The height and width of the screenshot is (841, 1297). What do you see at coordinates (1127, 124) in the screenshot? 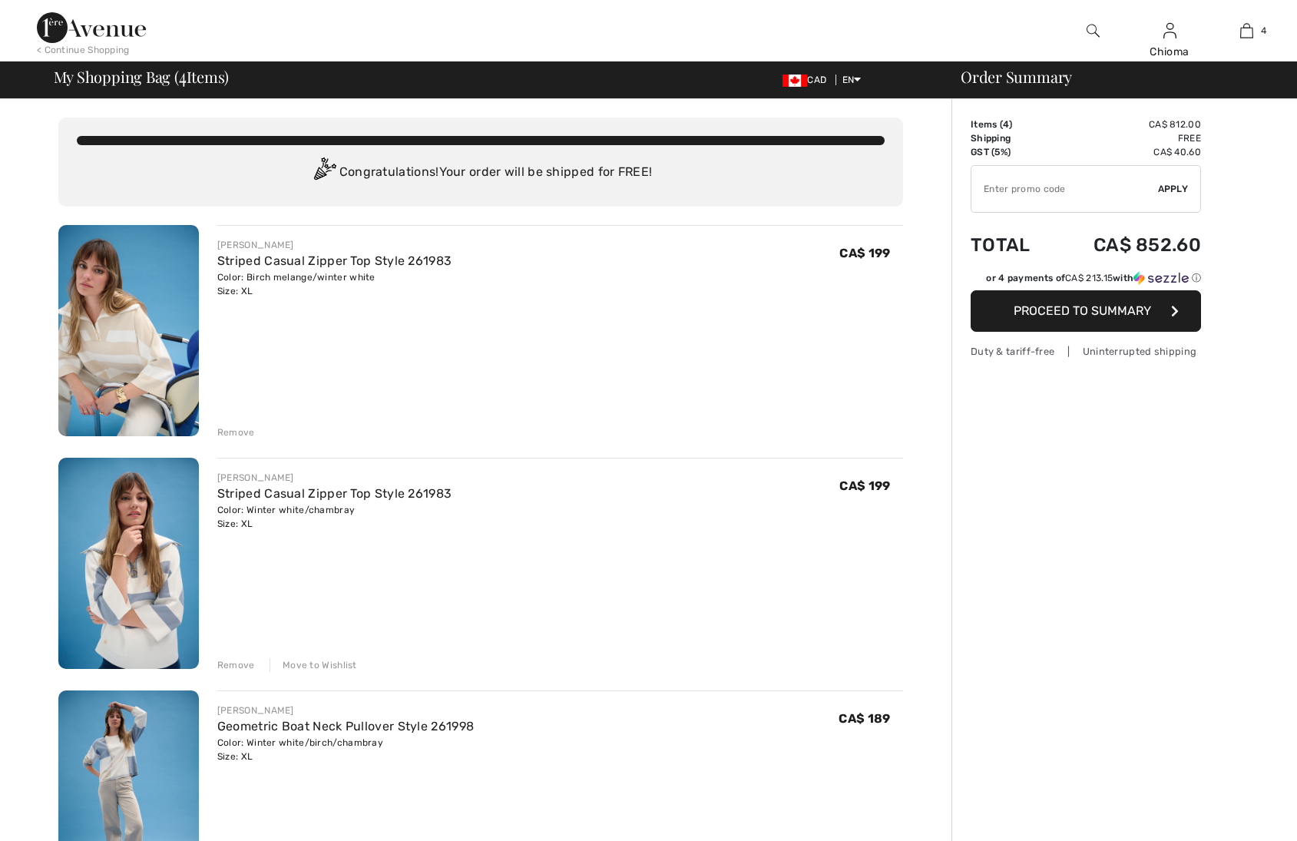
I see `td: CA$ 812.00` at bounding box center [1127, 124].